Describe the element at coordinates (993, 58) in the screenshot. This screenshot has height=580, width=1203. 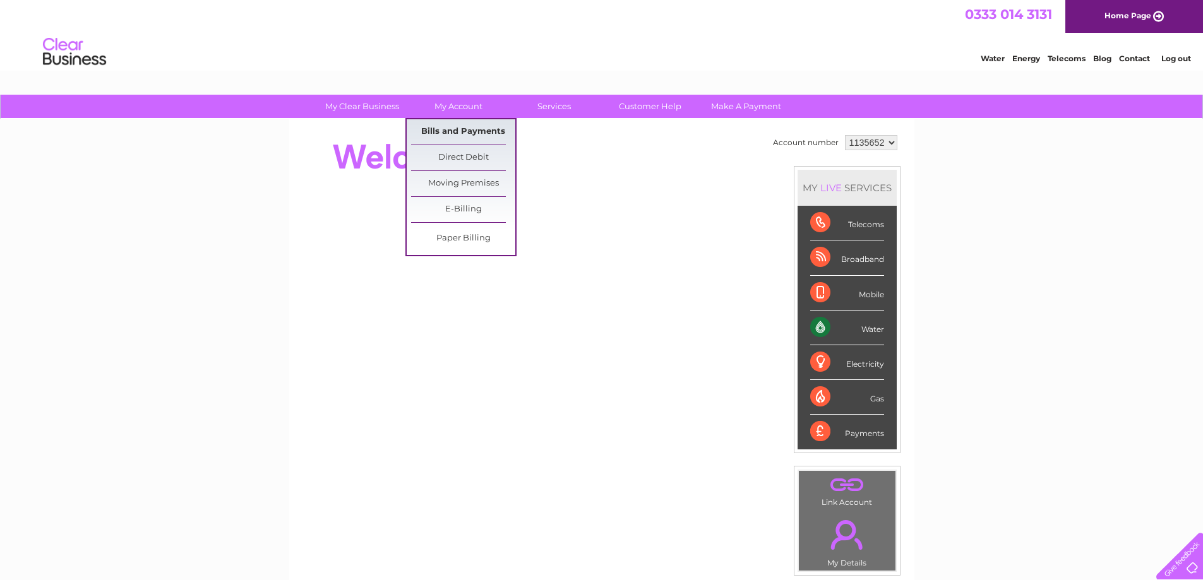
I see `a: Water` at that location.